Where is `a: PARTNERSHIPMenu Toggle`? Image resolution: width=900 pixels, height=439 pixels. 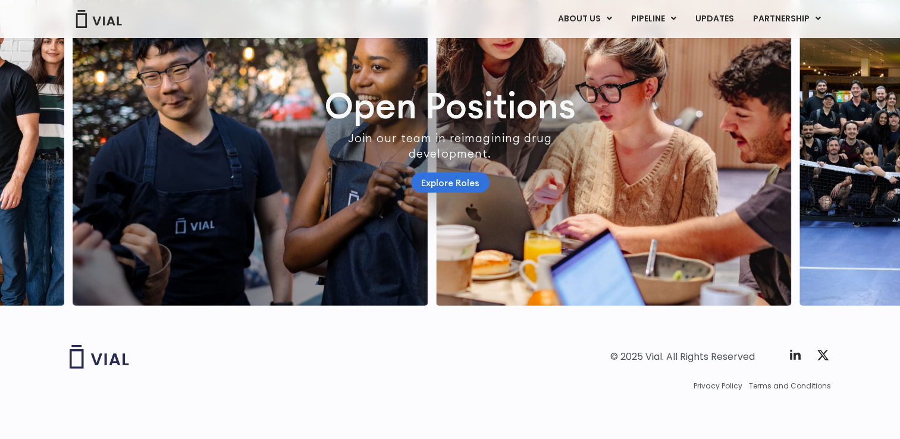 a: PARTNERSHIPMenu Toggle is located at coordinates (786, 19).